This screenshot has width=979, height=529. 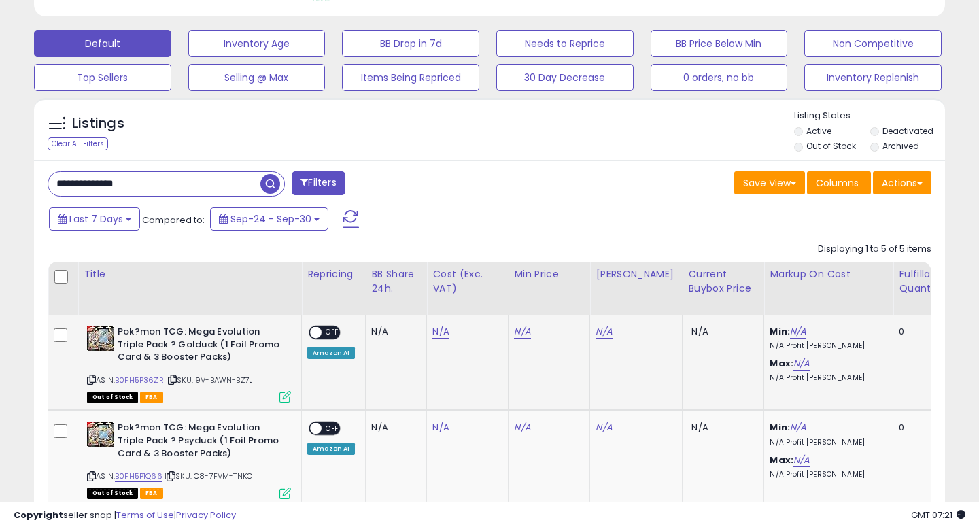 What do you see at coordinates (719, 43) in the screenshot?
I see `button: BB Price Below Min` at bounding box center [719, 43].